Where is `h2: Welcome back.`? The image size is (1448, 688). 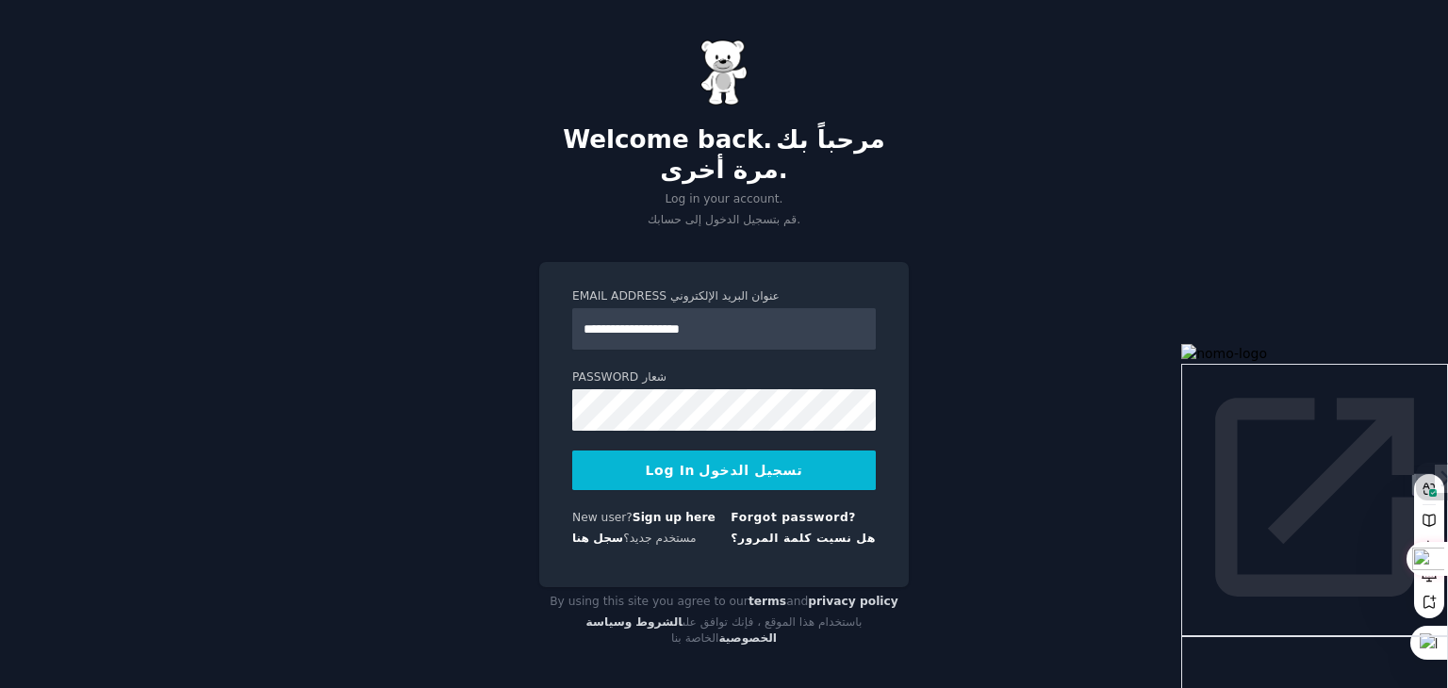 h2: Welcome back. is located at coordinates (724, 155).